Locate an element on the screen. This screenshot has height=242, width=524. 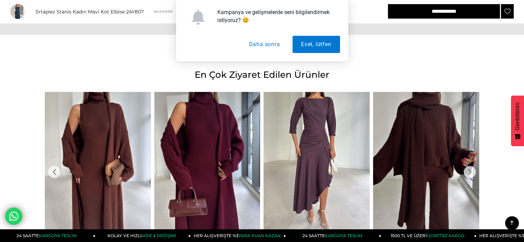
span: PARA PUAN KAZAN is located at coordinates (259, 236).